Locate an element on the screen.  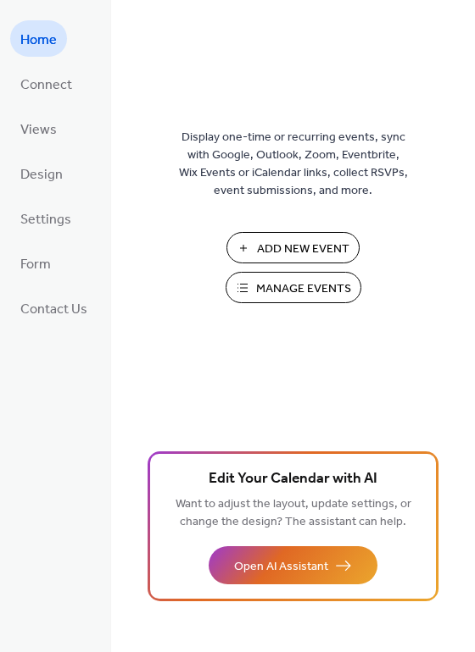
span: Connect is located at coordinates (46, 85).